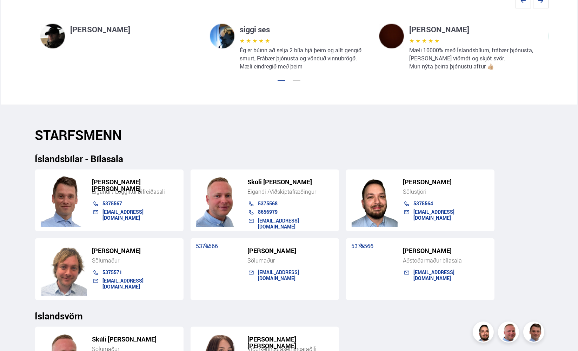 The width and height of the screenshot is (578, 351). What do you see at coordinates (135, 192) in the screenshot?
I see `div: Eigandi / Löggiltur bifreiðasali` at bounding box center [135, 192].